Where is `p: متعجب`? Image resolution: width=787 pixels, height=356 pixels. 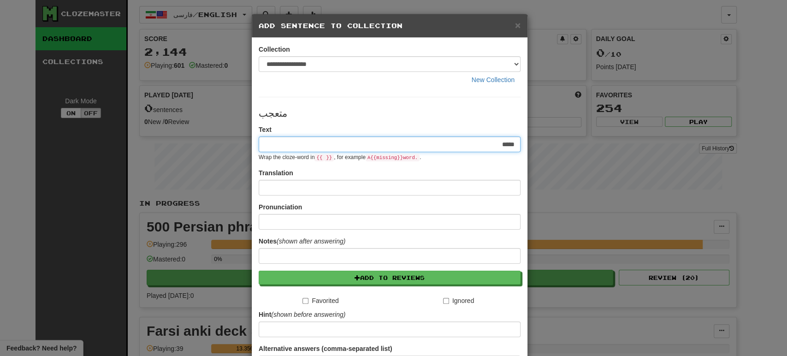 p: متعجب is located at coordinates (390, 113).